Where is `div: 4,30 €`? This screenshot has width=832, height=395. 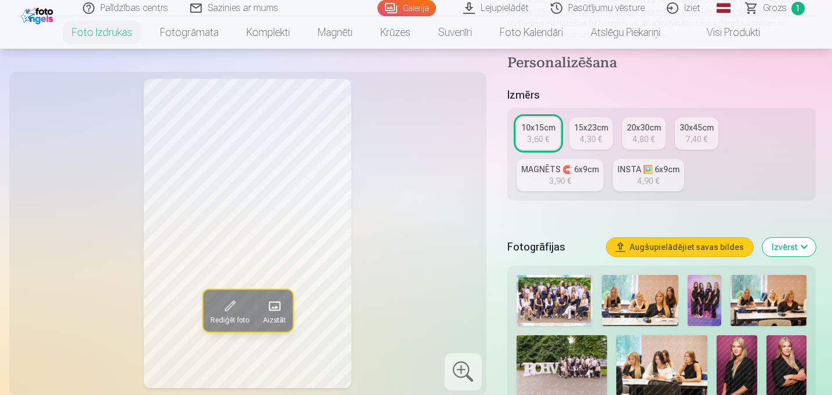
div: 4,30 € is located at coordinates (591, 139).